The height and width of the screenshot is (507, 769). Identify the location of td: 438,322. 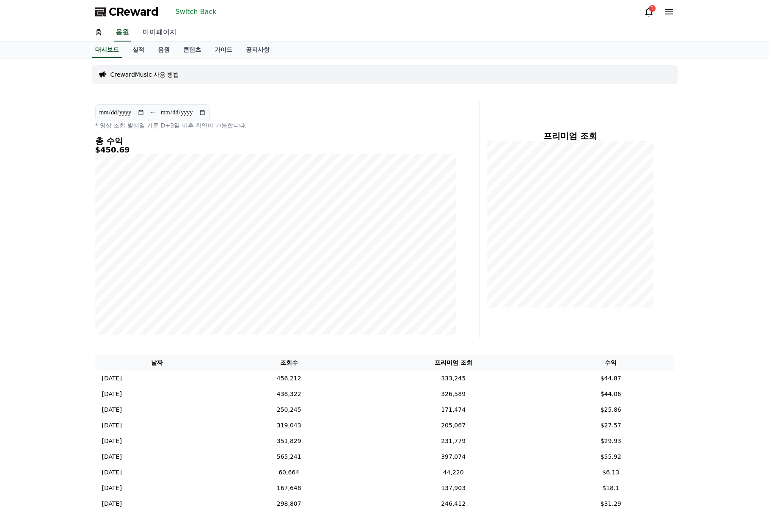
(289, 394).